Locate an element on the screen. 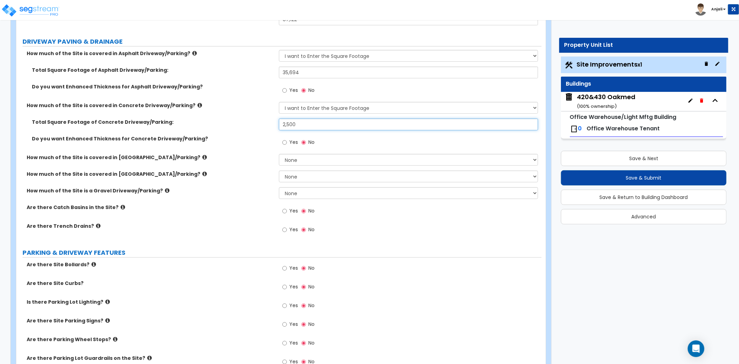 The width and height of the screenshot is (739, 364). label: Are there Site Bollards? is located at coordinates (150, 265).